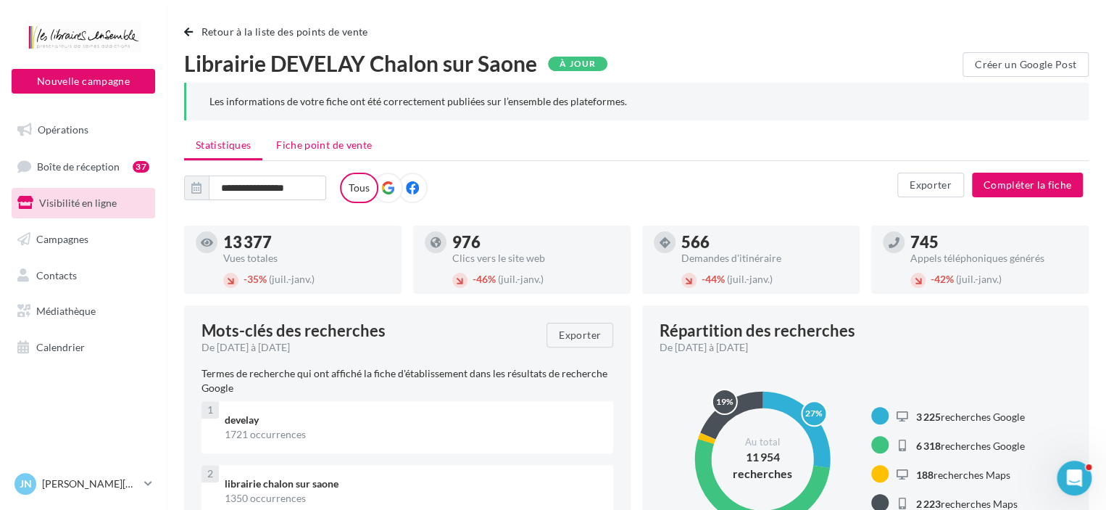 The image size is (1106, 510). Describe the element at coordinates (758, 331) in the screenshot. I see `div: Répartition des recherches` at that location.